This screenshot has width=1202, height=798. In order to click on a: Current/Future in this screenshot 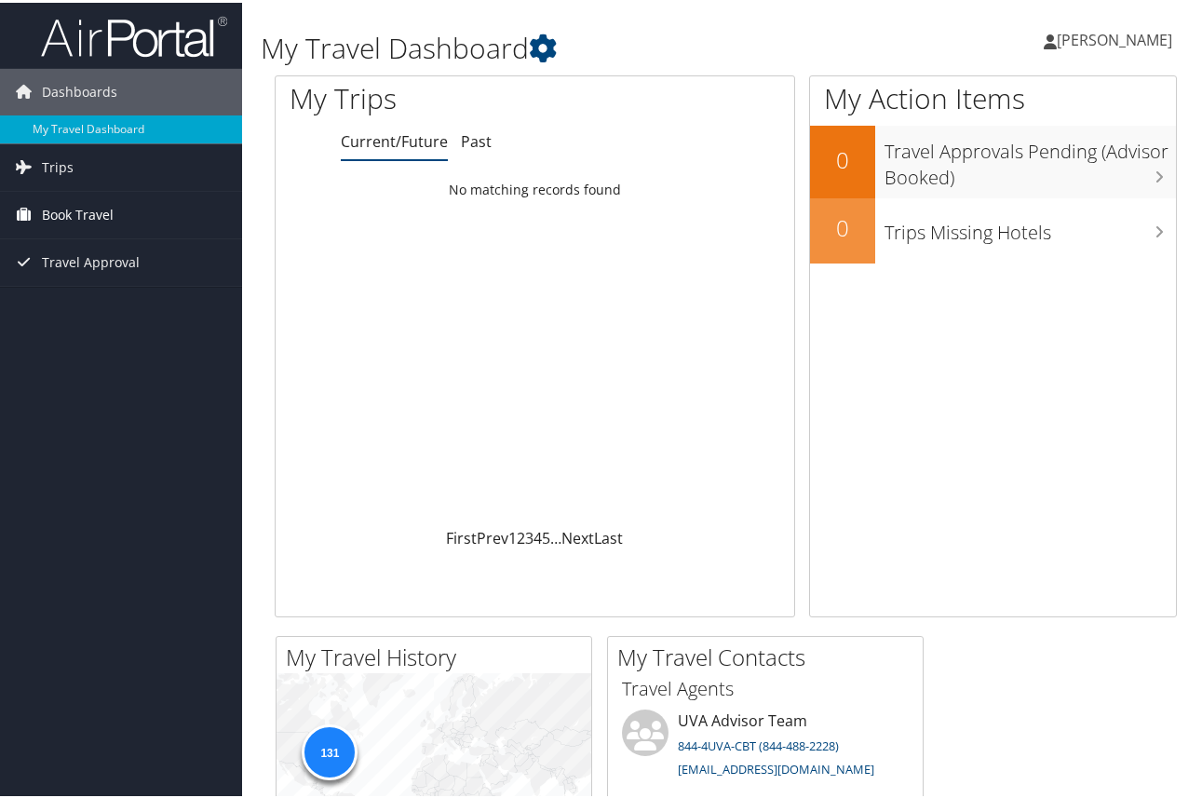, I will do `click(394, 139)`.